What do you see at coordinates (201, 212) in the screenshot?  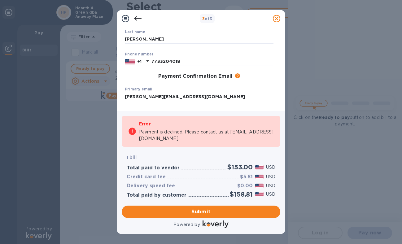 I see `span: Submit` at bounding box center [201, 212].